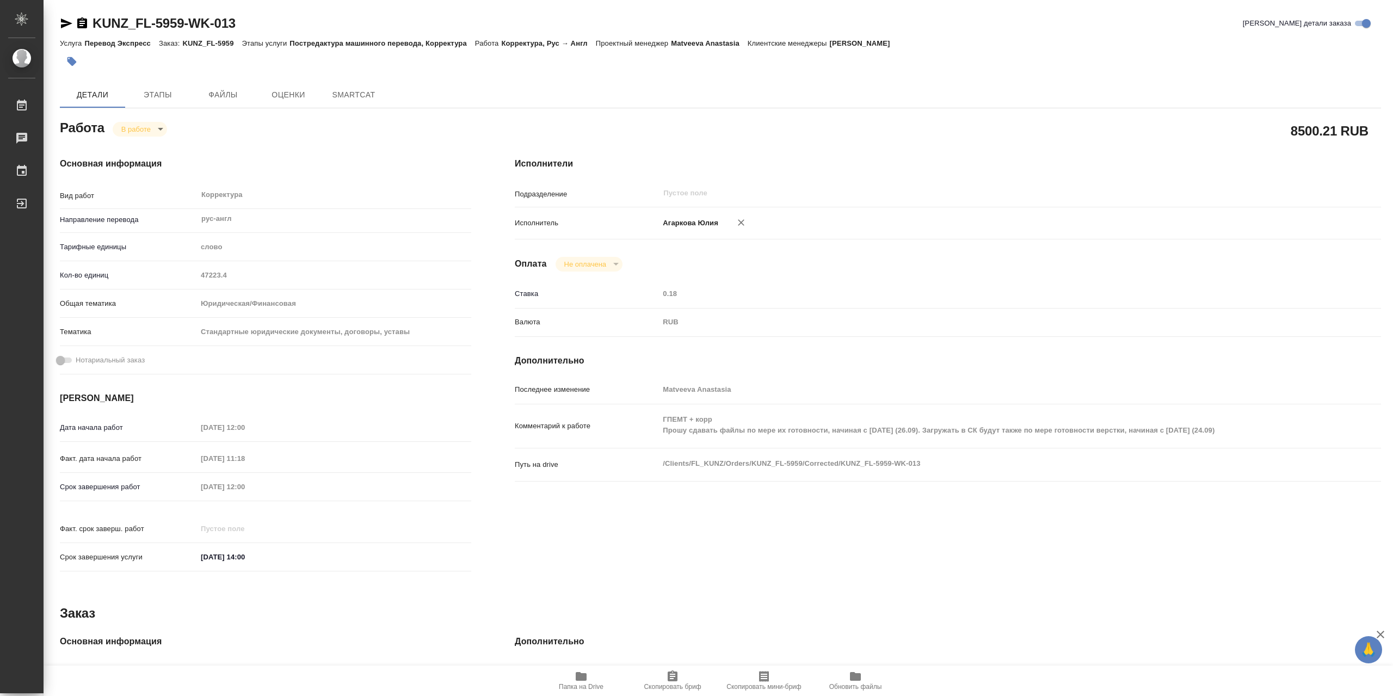 Image resolution: width=1393 pixels, height=696 pixels. What do you see at coordinates (548, 43) in the screenshot?
I see `p: Корректура, Рус → Англ` at bounding box center [548, 43].